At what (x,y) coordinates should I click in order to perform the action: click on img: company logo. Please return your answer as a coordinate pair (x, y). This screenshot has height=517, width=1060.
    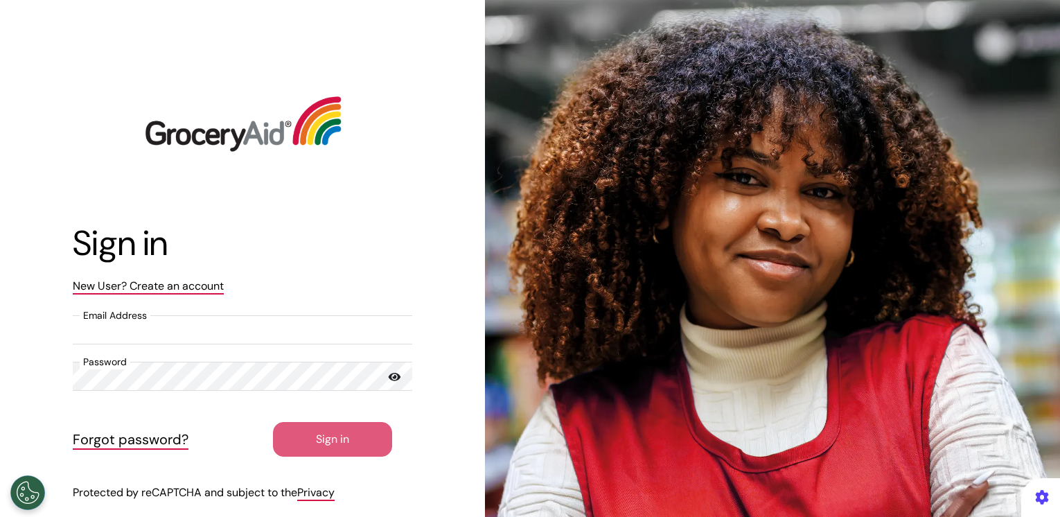
    Looking at the image, I should click on (242, 124).